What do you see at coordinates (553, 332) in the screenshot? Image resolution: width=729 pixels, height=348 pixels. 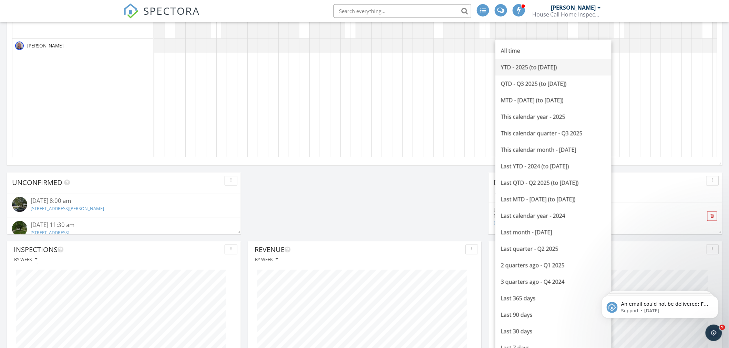 I see `div: Last 30 days` at bounding box center [553, 332].